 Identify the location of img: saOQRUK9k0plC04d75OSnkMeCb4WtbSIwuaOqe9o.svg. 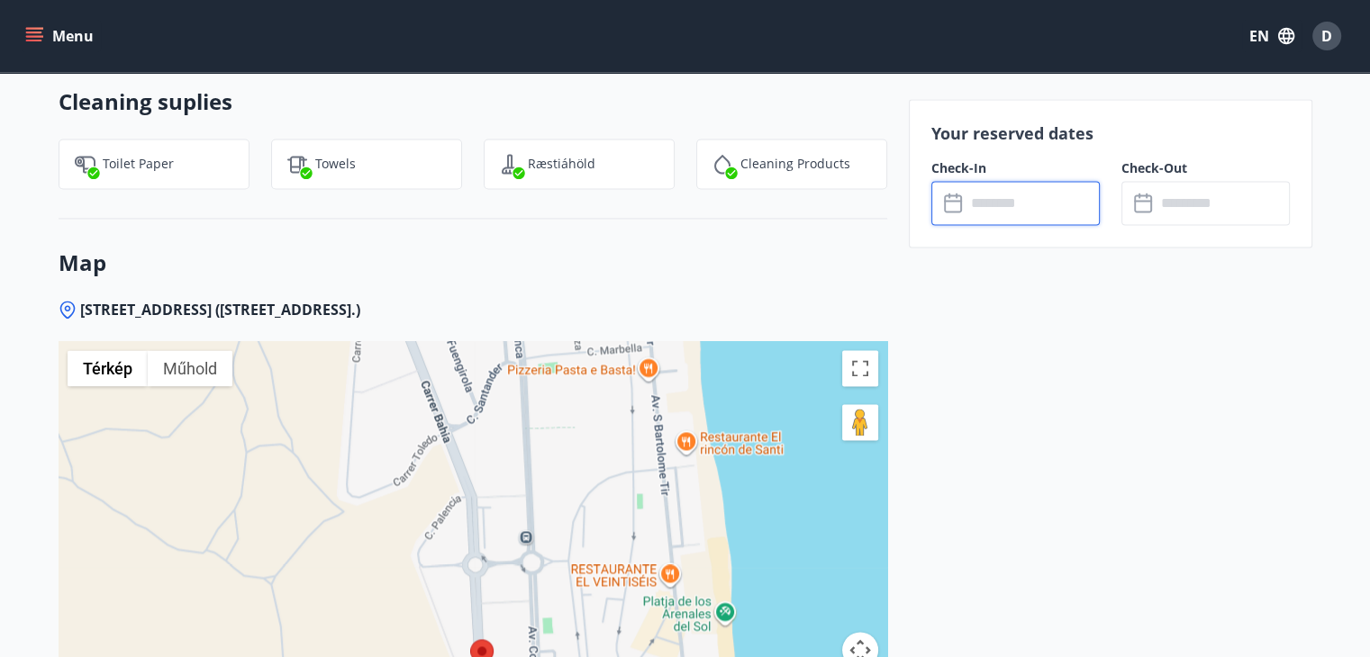
(510, 164).